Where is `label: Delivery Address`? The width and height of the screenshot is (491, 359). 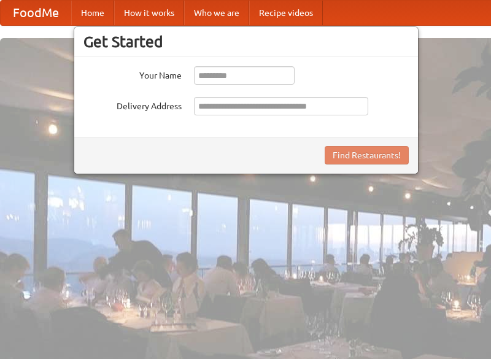
label: Delivery Address is located at coordinates (133, 104).